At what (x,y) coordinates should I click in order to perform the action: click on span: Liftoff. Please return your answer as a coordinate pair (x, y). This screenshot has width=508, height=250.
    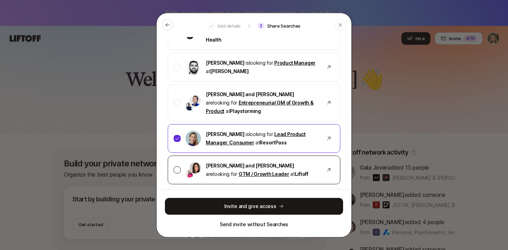
    Looking at the image, I should click on (302, 174).